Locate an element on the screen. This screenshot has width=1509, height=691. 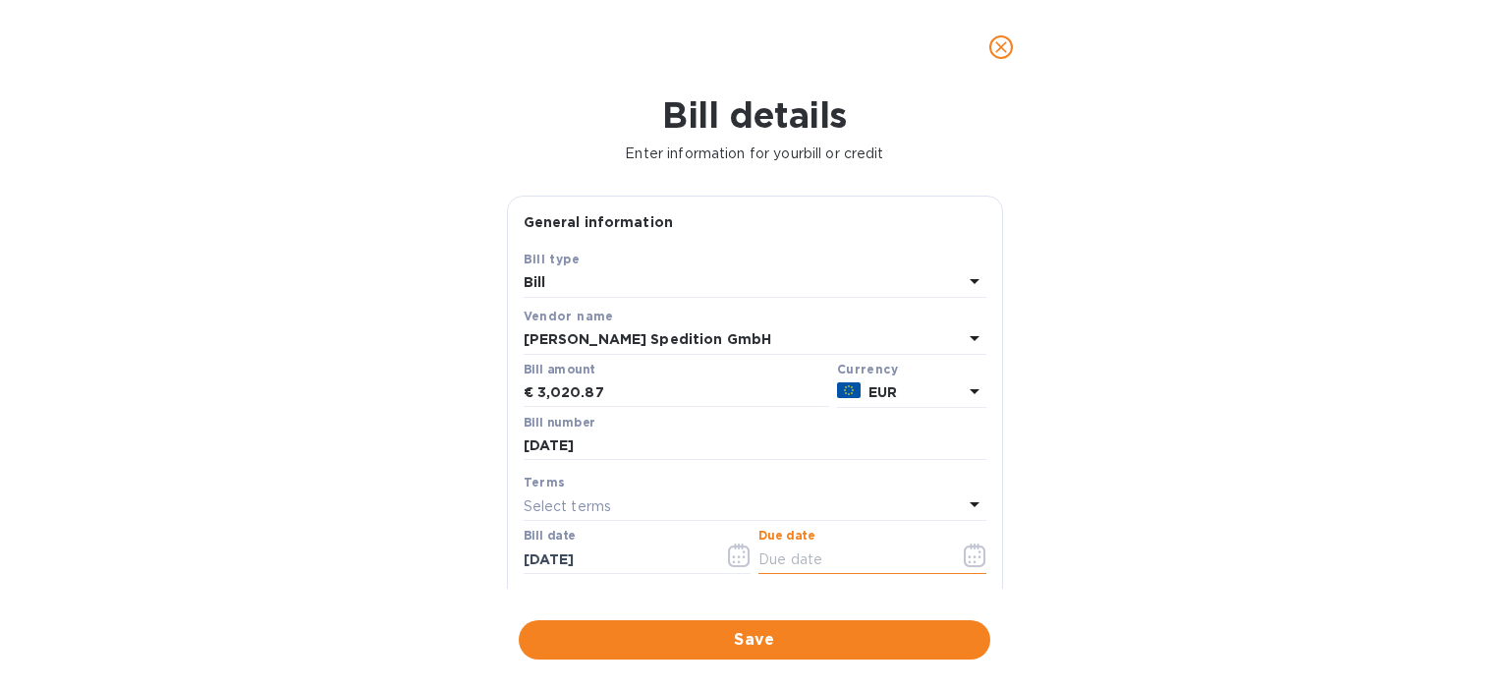
b: Bill type is located at coordinates (552, 258).